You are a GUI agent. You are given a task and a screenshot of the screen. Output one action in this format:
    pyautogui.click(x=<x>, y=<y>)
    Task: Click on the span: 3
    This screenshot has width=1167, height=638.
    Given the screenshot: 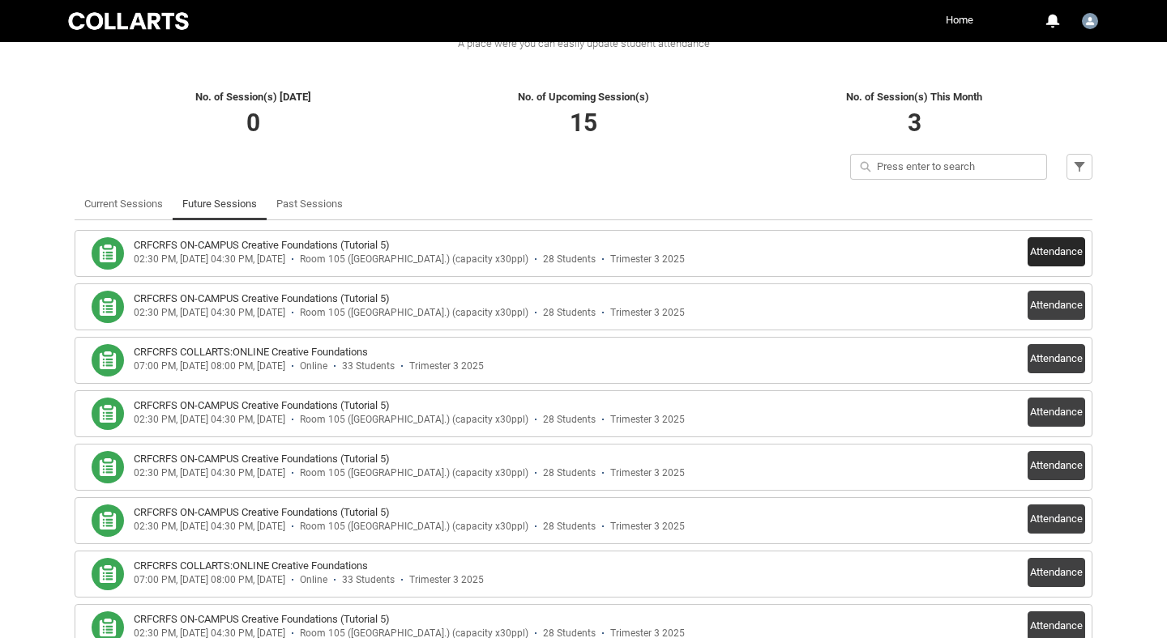 What is the action you would take?
    pyautogui.click(x=914, y=122)
    